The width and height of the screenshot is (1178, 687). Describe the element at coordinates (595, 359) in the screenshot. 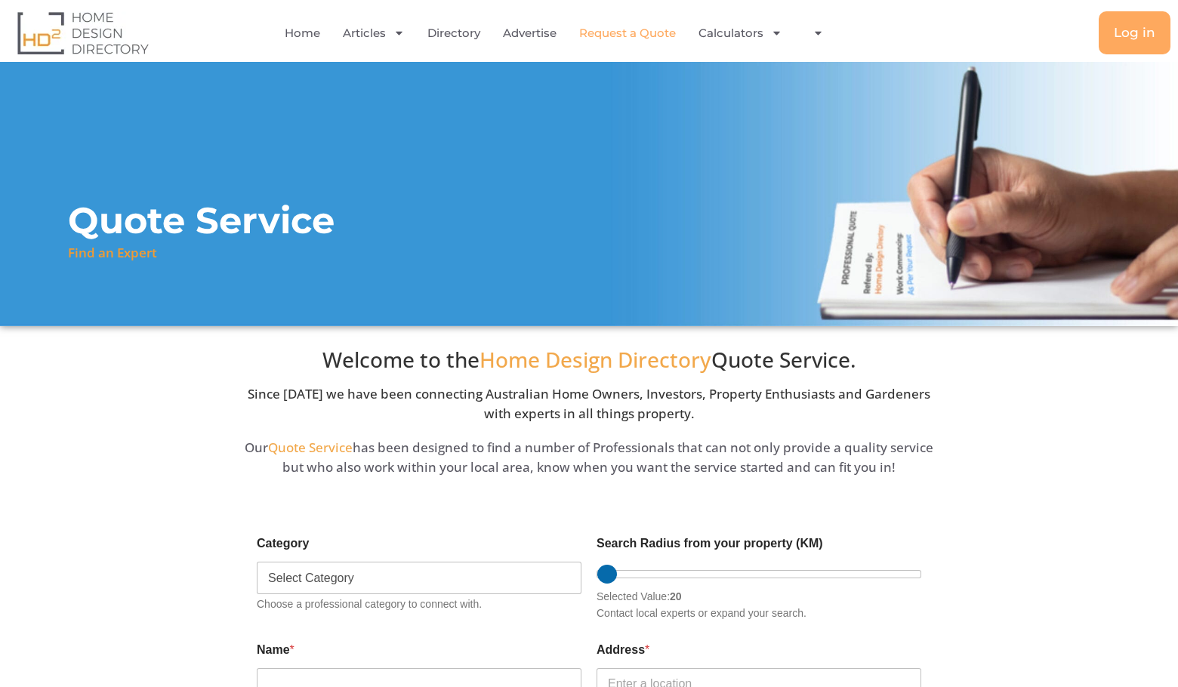

I see `span: Home Design Directory` at that location.